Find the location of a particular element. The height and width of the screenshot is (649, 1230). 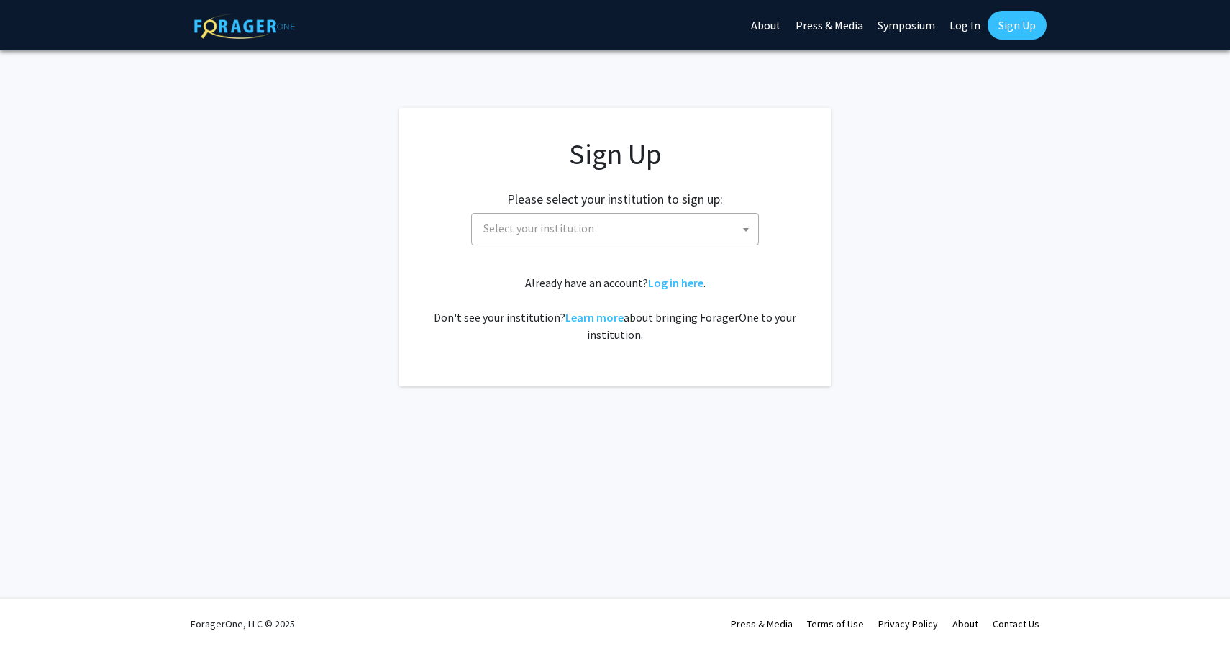

a: About is located at coordinates (965, 624).